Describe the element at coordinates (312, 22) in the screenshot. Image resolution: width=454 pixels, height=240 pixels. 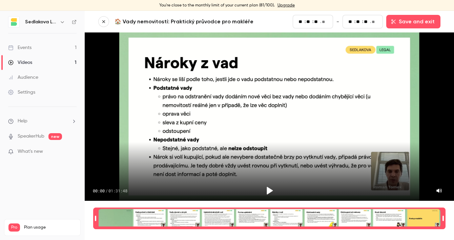
I see `fieldset: 00:00.00` at that location.